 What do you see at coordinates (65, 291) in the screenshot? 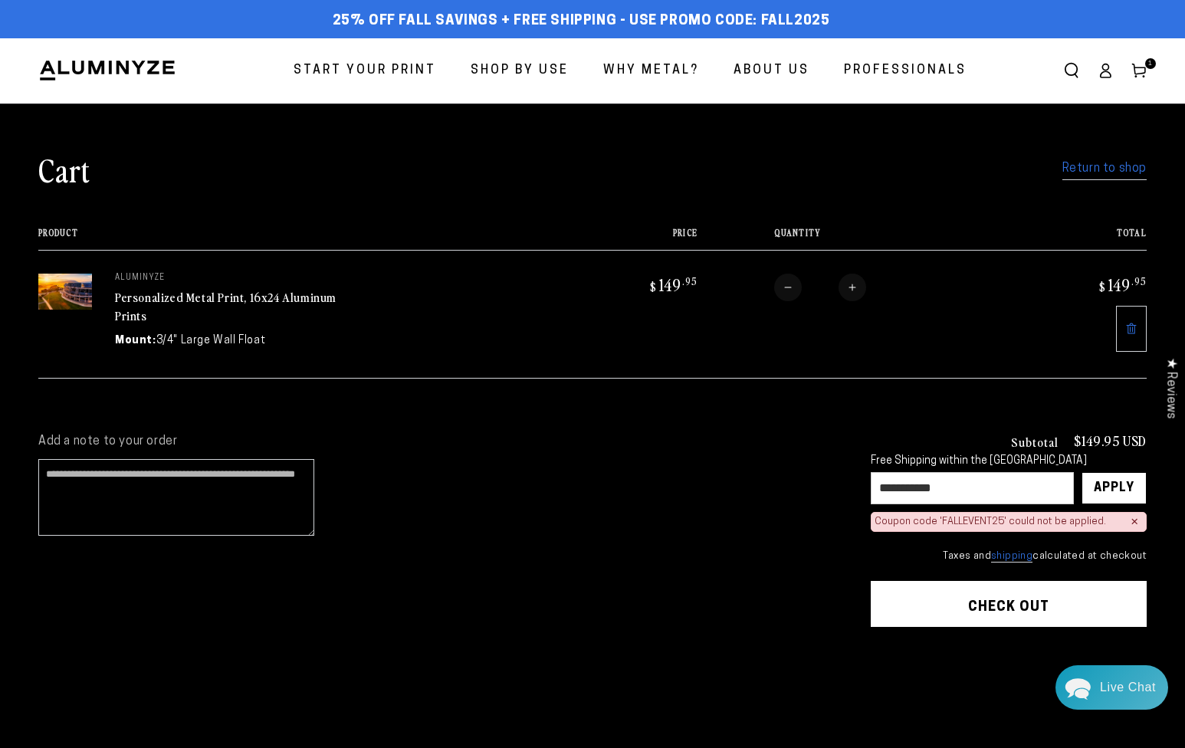
I see `img: 16"x24" Rectangle White Glossy Aluminyzed Photo` at bounding box center [65, 291].